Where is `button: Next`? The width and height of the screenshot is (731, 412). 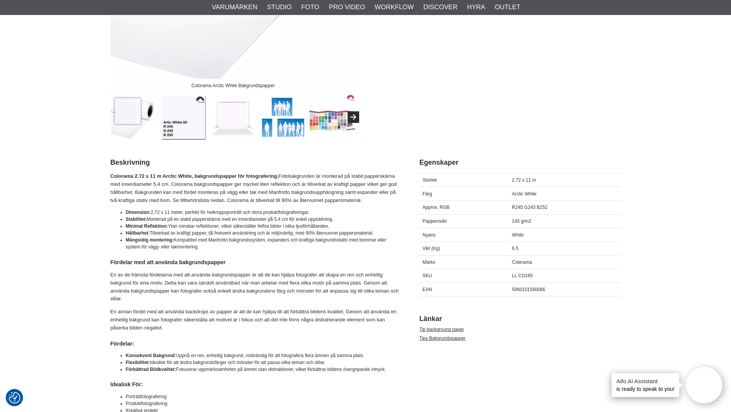
button: Next is located at coordinates (354, 117).